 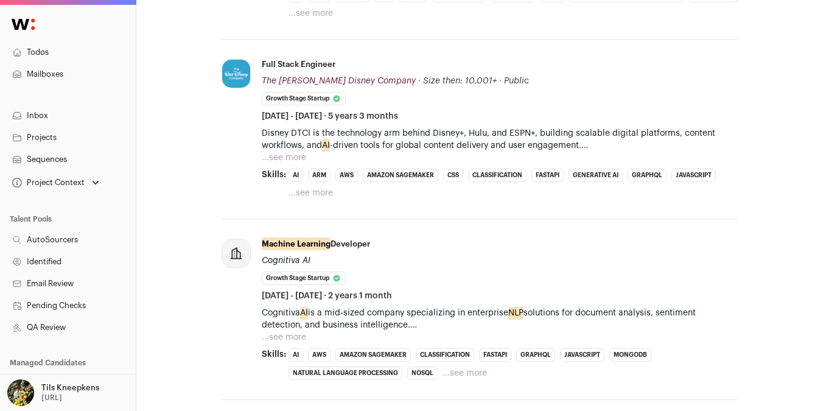 I want to click on p: Disney DTCI is the technology arm behind Disney+, Hulu, and ESPN+, building scalable digital plat..., so click(x=499, y=139).